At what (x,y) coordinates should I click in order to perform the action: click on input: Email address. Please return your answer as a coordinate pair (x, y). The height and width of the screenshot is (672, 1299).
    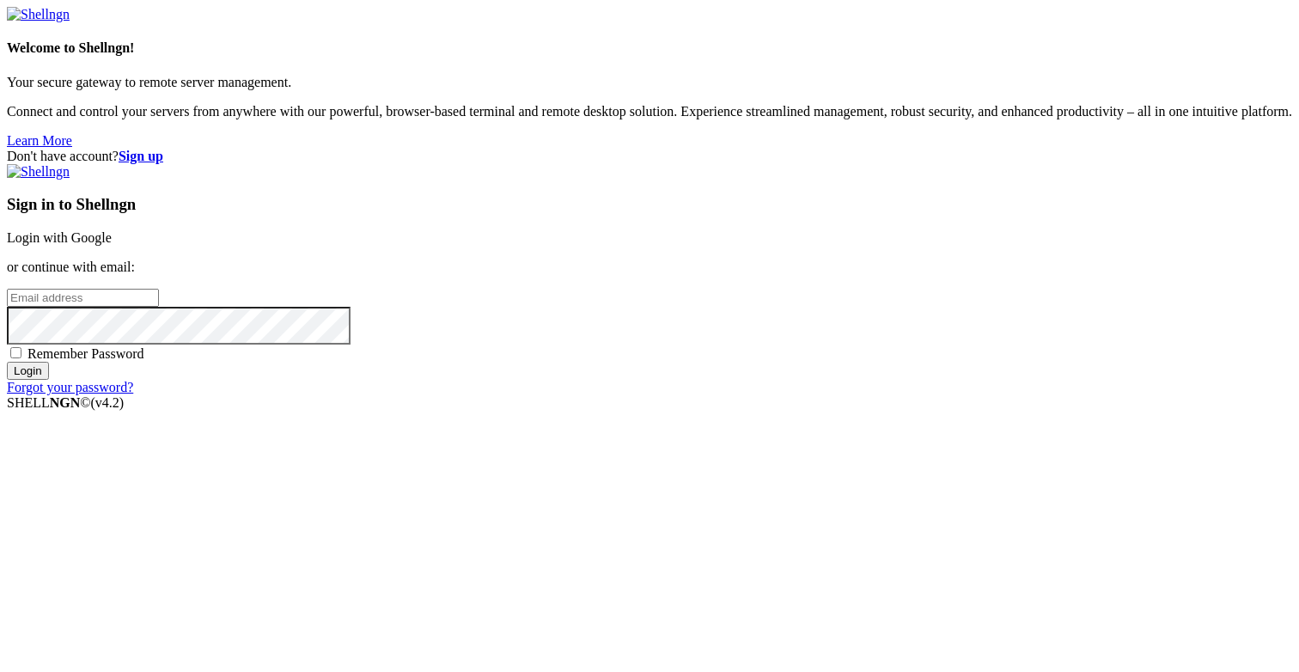
    Looking at the image, I should click on (82, 297).